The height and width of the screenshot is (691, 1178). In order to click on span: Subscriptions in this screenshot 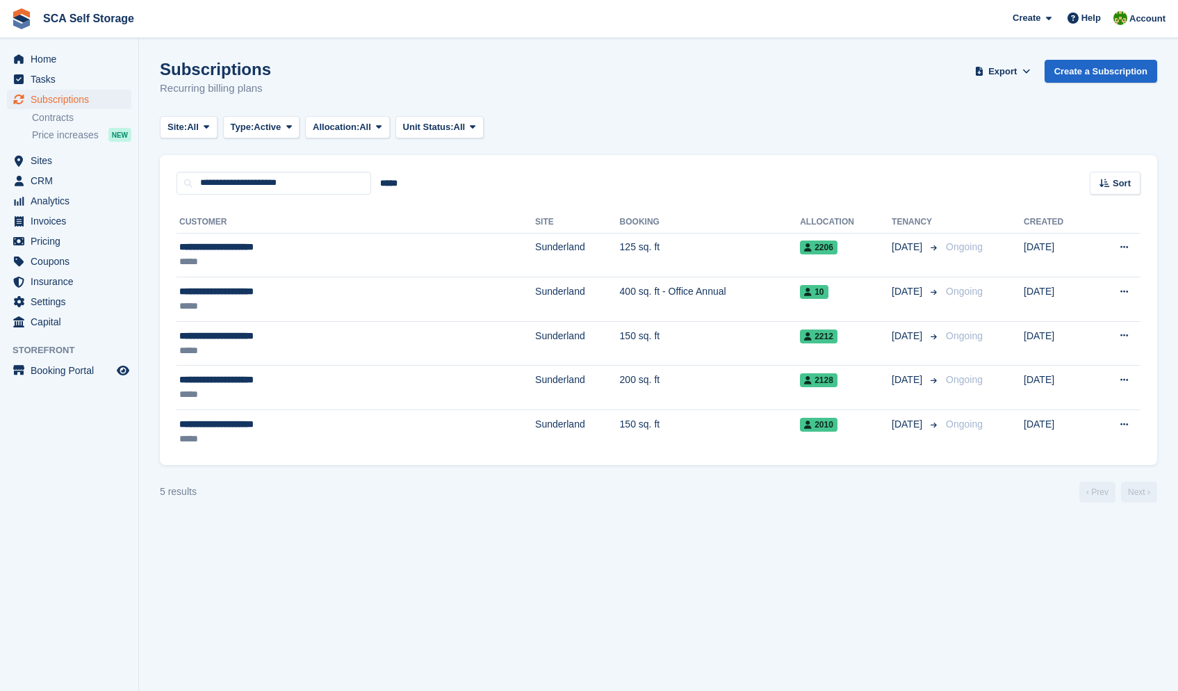, I will do `click(72, 99)`.